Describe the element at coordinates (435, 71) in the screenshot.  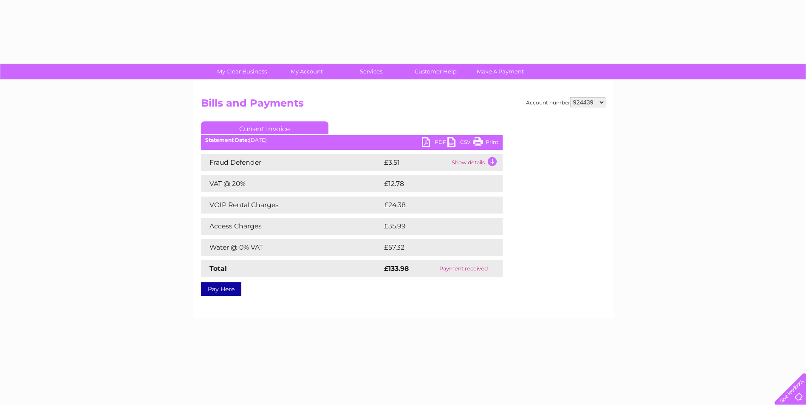
I see `a: Customer Help` at that location.